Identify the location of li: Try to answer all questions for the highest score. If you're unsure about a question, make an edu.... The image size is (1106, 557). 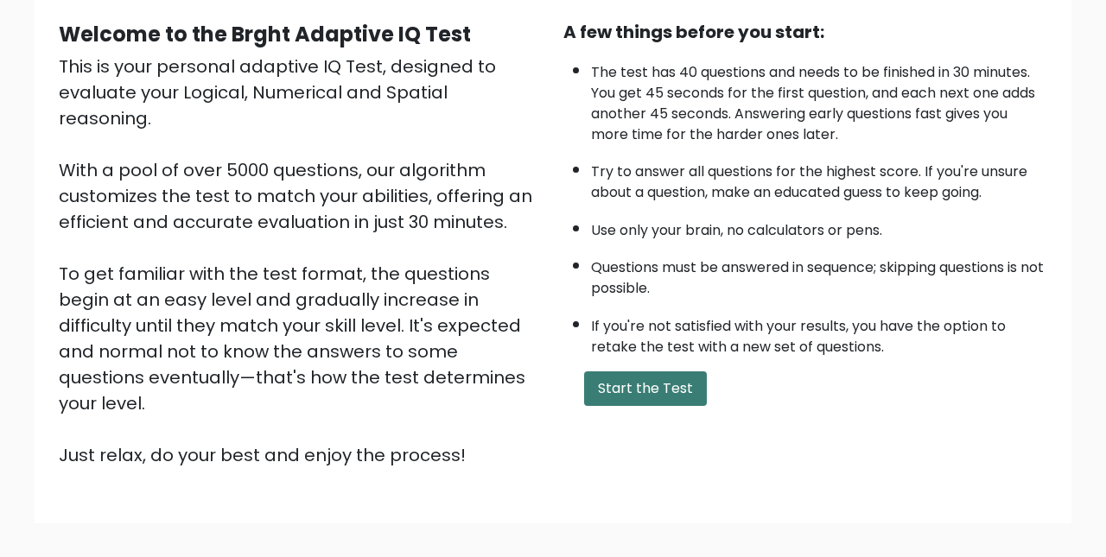
(819, 178).